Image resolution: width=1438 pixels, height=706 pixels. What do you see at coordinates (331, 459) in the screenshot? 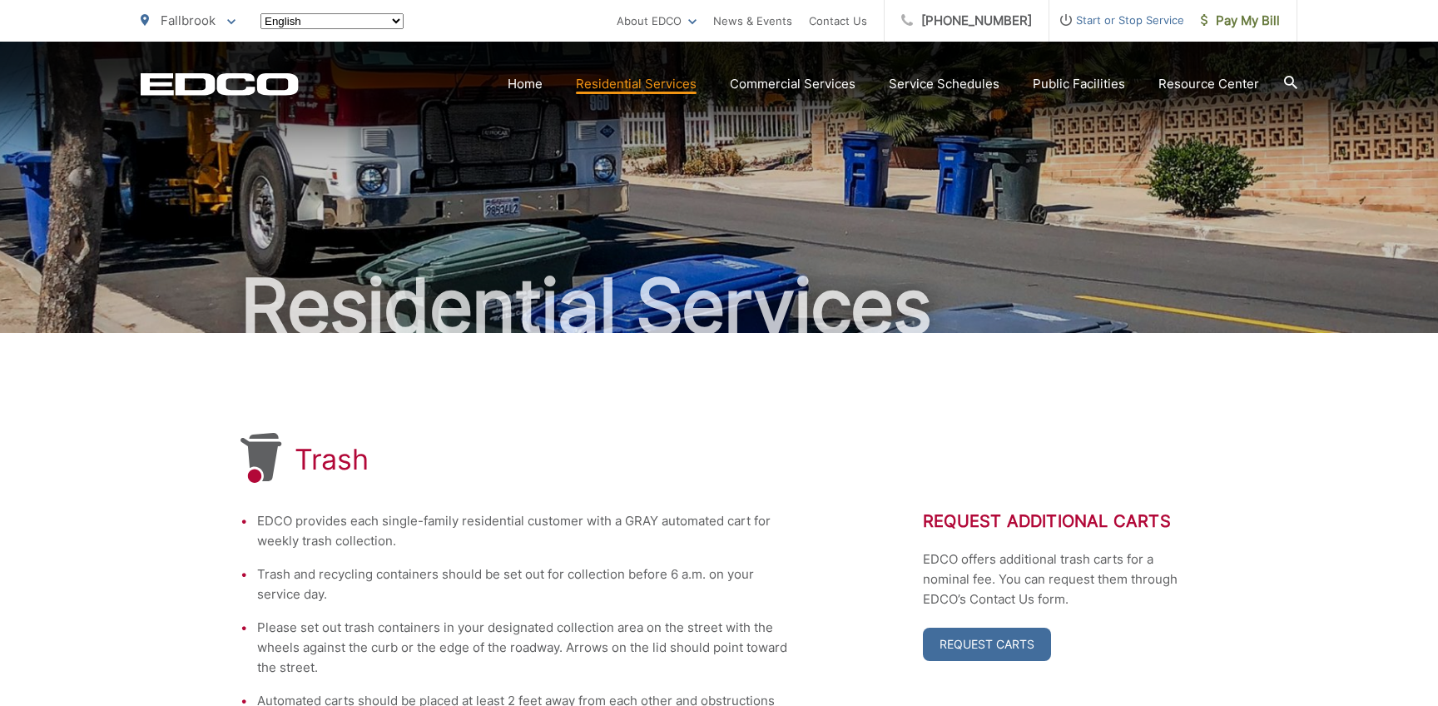
I see `h1: Trash` at bounding box center [331, 459].